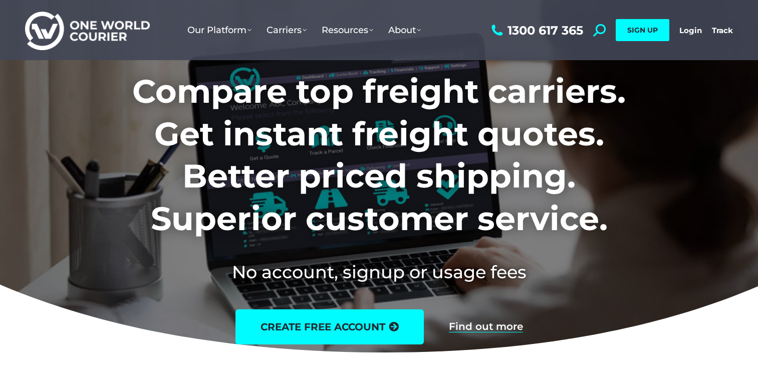 The height and width of the screenshot is (370, 758). Describe the element at coordinates (536, 30) in the screenshot. I see `a: 1300 617 365` at that location.